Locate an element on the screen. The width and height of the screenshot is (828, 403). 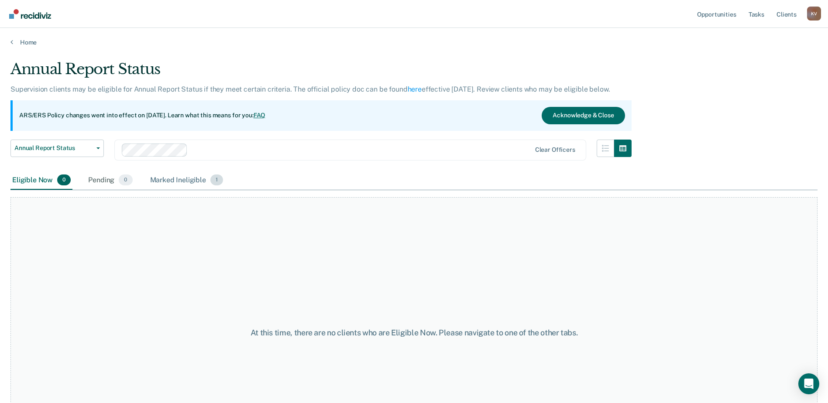
a: here is located at coordinates (415, 89).